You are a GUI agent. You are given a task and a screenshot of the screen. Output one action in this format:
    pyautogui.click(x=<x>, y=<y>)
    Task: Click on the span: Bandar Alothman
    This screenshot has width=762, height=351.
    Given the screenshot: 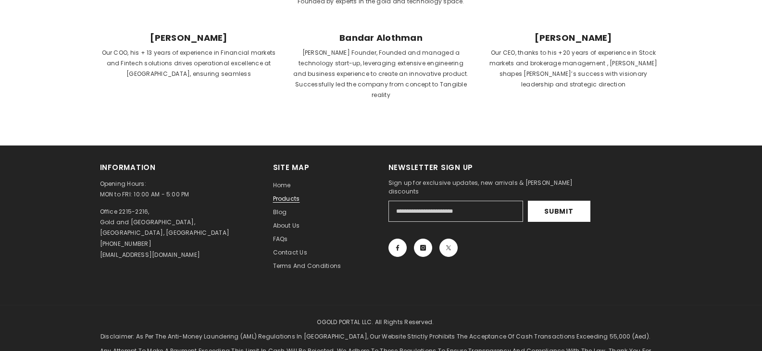 What is the action you would take?
    pyautogui.click(x=381, y=38)
    